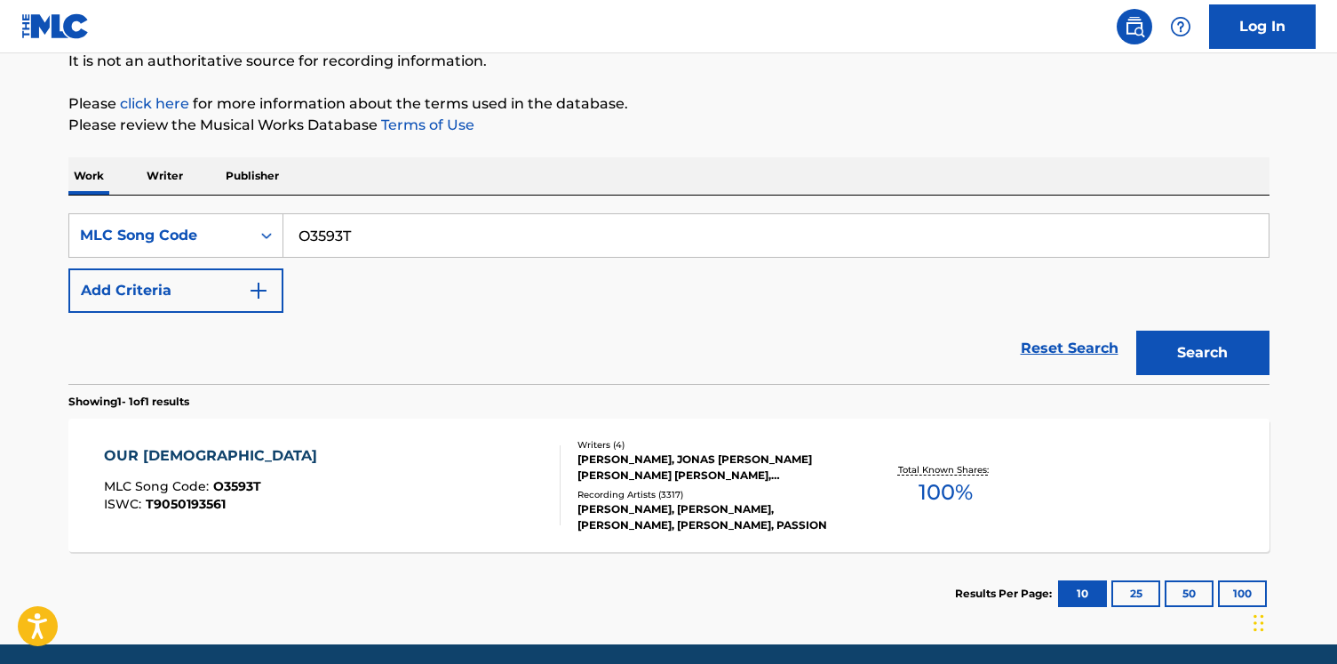 The width and height of the screenshot is (1337, 664). I want to click on div: Widget chat, so click(1293, 621).